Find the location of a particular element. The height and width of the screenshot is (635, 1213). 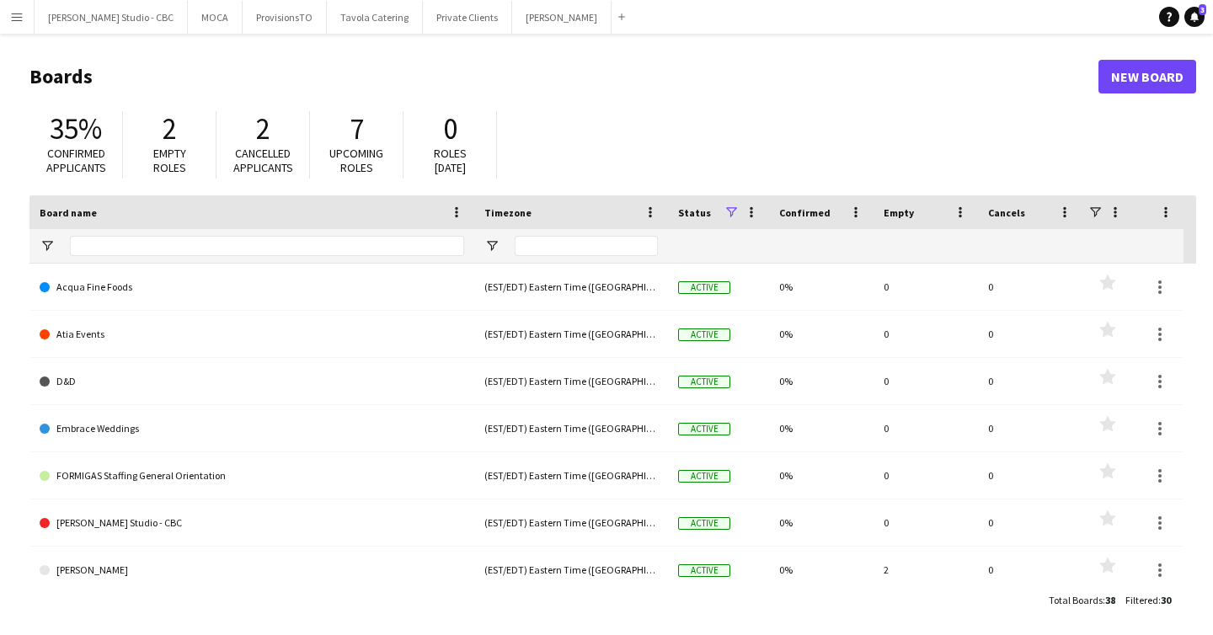

button: Tavola Catering is located at coordinates (375, 17).